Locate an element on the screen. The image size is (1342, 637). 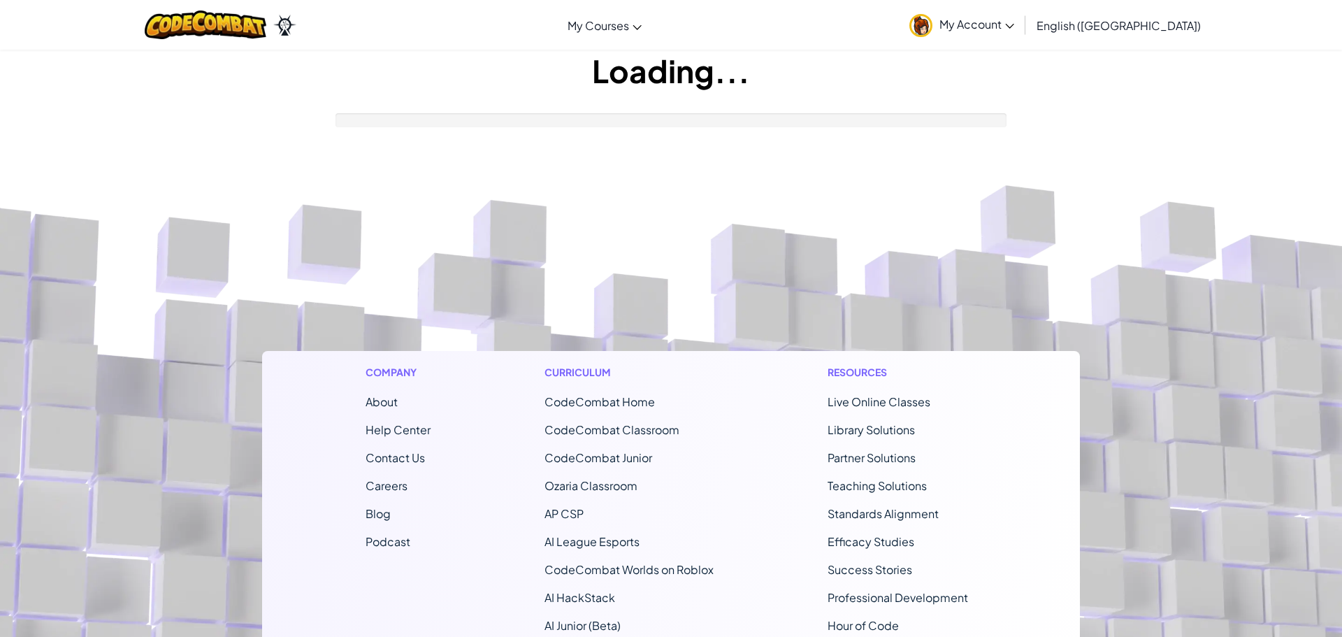
a: AI HackStack is located at coordinates (579, 597).